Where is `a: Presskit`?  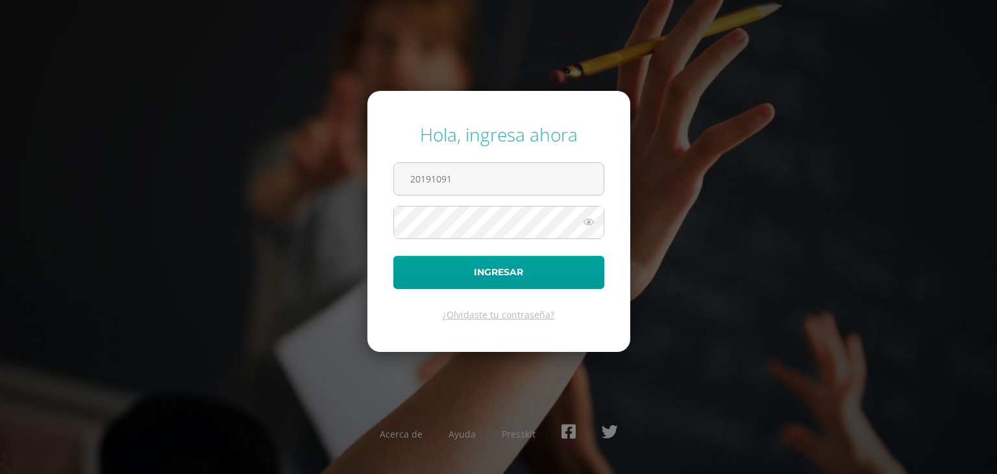
a: Presskit is located at coordinates (518, 433).